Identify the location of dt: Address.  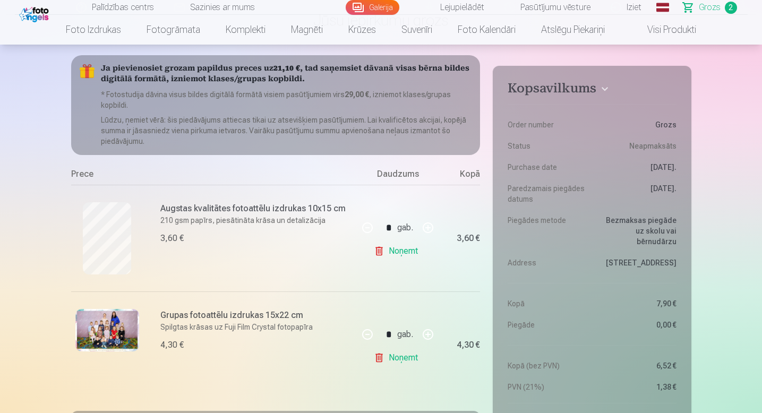
(547, 263).